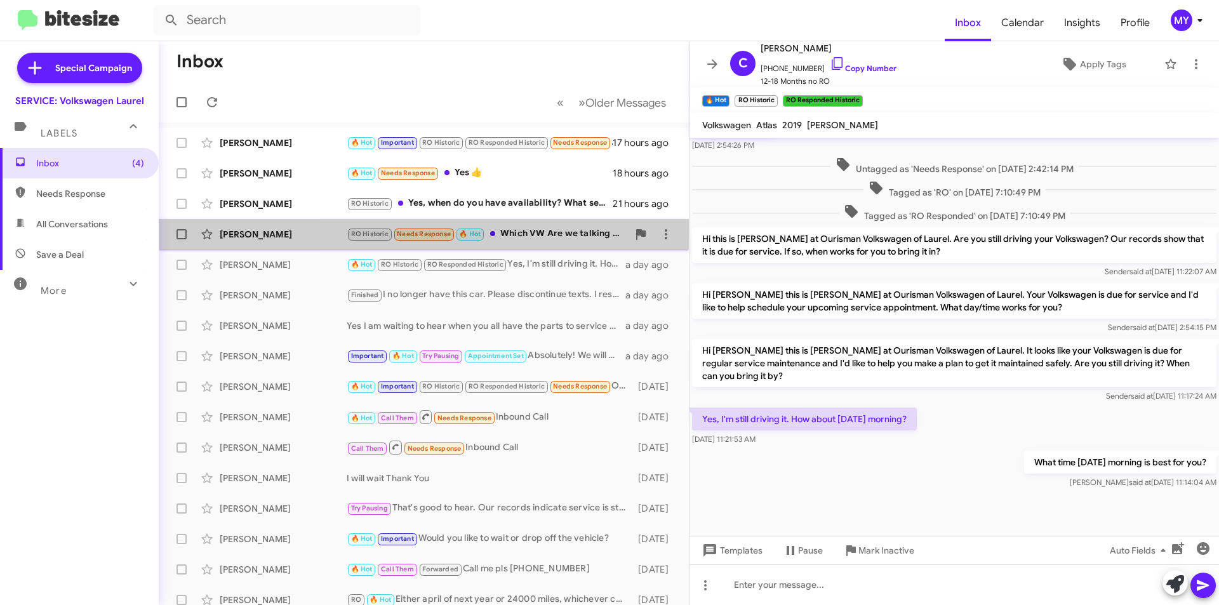 The width and height of the screenshot is (1219, 605). I want to click on span: Calendar, so click(1023, 23).